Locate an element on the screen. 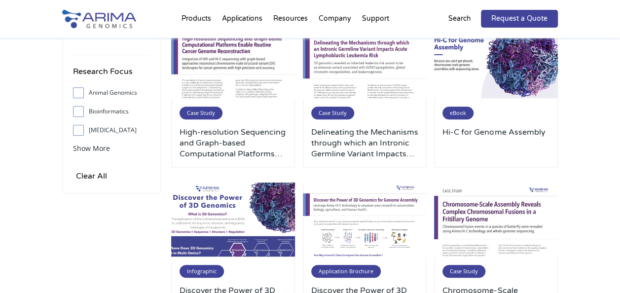 The width and height of the screenshot is (620, 293). label: Bioinformatics is located at coordinates (111, 111).